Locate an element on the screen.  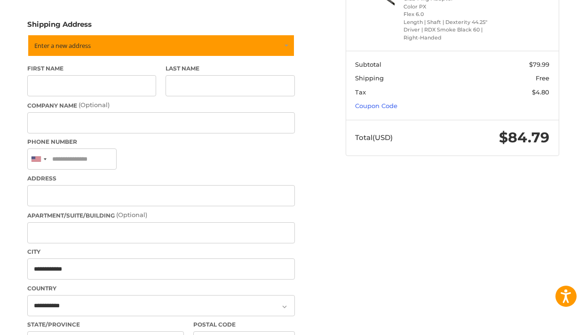
label: State/Province is located at coordinates (106, 325).